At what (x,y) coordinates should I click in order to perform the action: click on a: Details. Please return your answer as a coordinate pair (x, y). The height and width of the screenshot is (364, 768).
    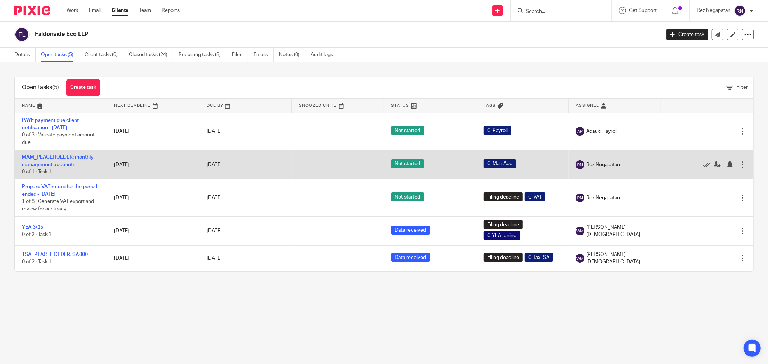
    Looking at the image, I should click on (25, 55).